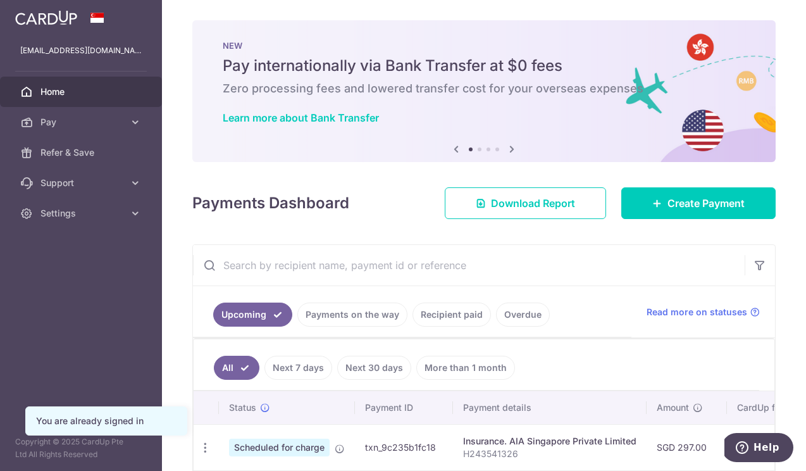 The image size is (806, 471). Describe the element at coordinates (469, 265) in the screenshot. I see `input: Search by recipient name, payment id or reference` at that location.